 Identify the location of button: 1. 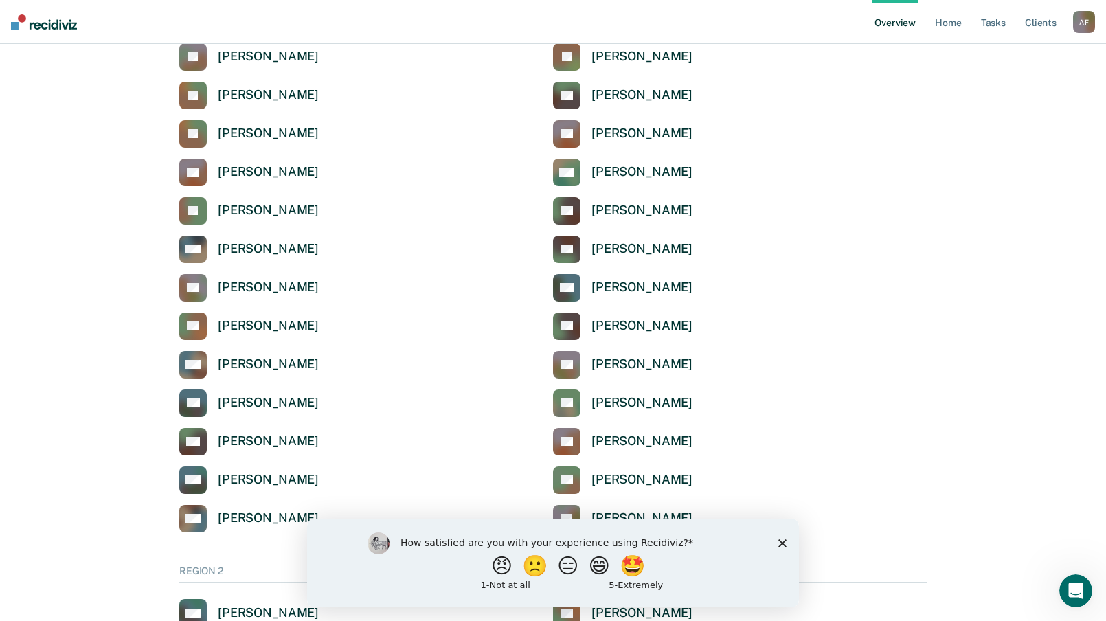
(196, 47).